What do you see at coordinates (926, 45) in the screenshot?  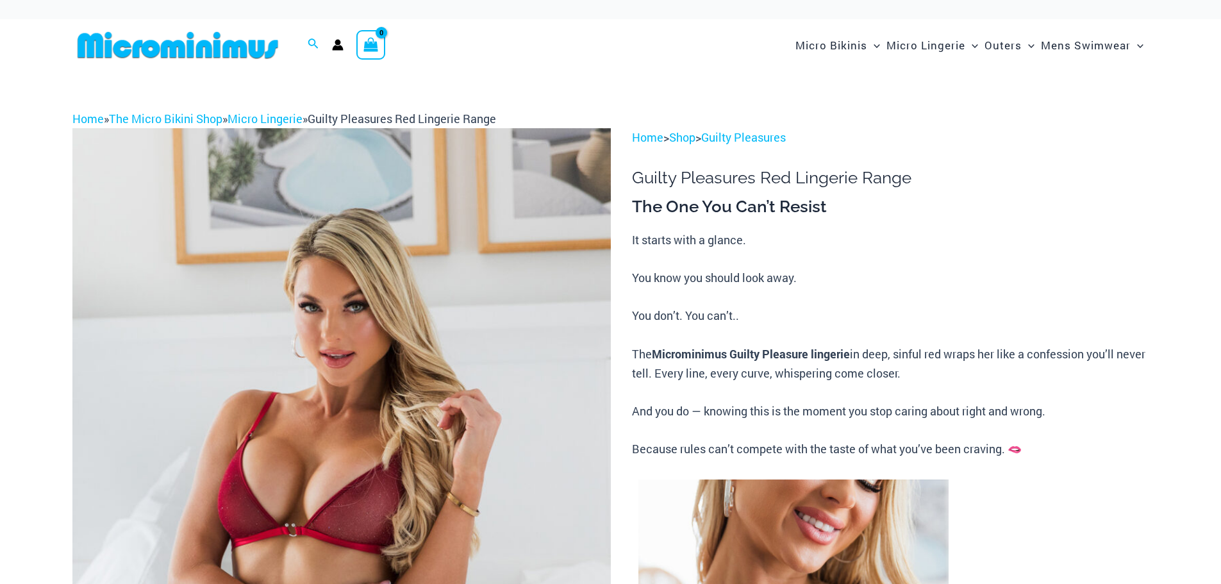 I see `span: Micro Lingerie` at bounding box center [926, 45].